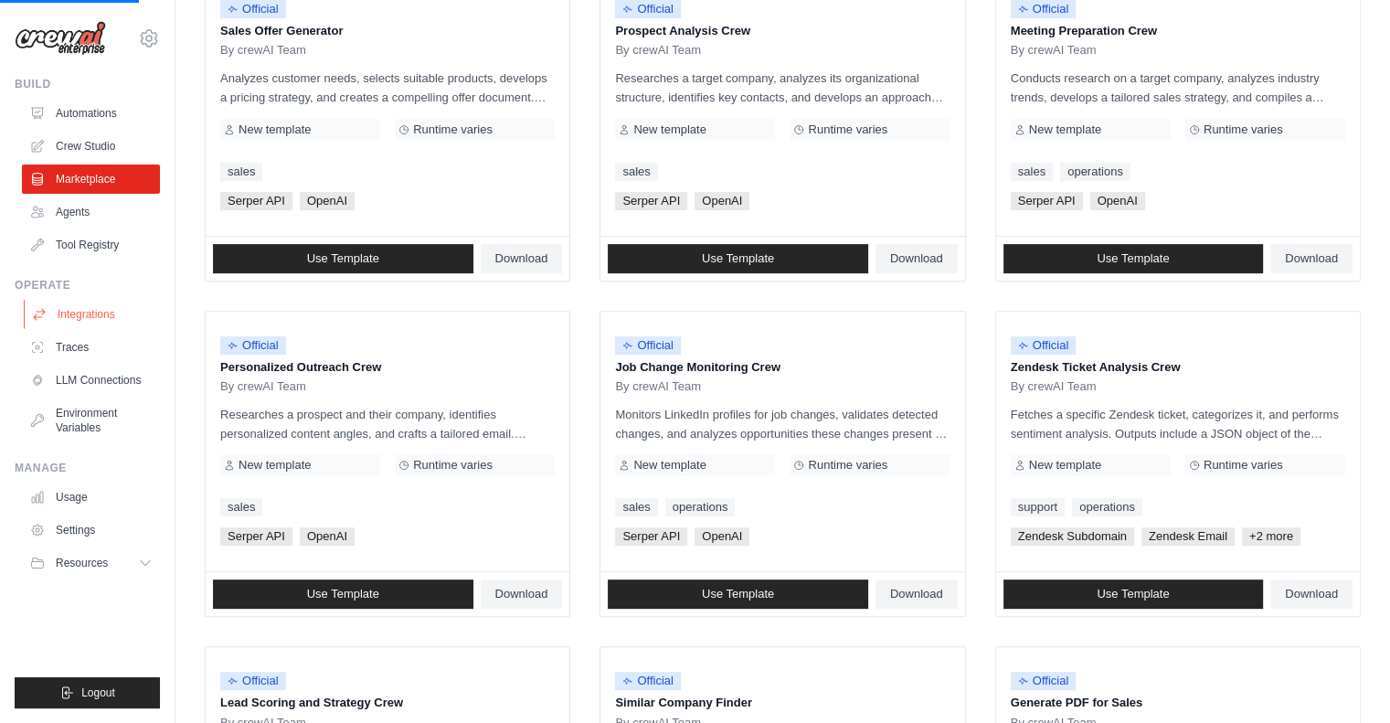 The height and width of the screenshot is (723, 1390). What do you see at coordinates (90, 245) in the screenshot?
I see `a: Tool Registry` at bounding box center [90, 245].